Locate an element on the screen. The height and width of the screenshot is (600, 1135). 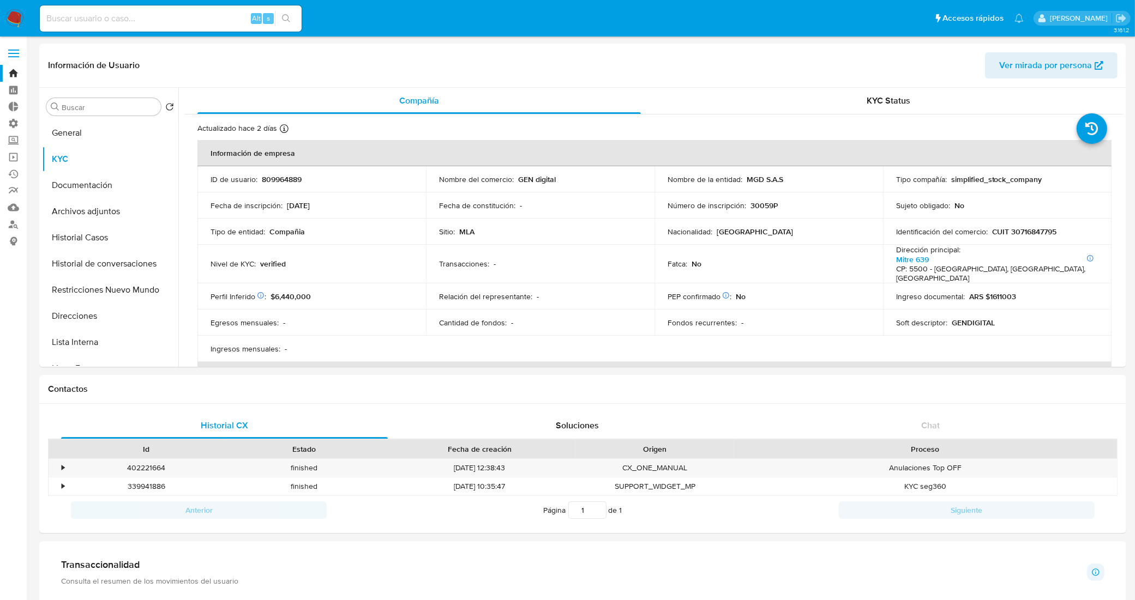
button: Restricciones Nuevo Mundo is located at coordinates (110, 290).